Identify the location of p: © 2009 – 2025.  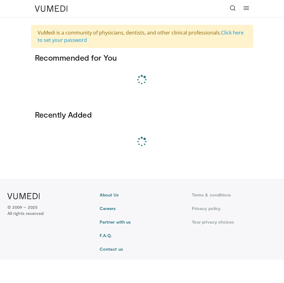
(25, 211).